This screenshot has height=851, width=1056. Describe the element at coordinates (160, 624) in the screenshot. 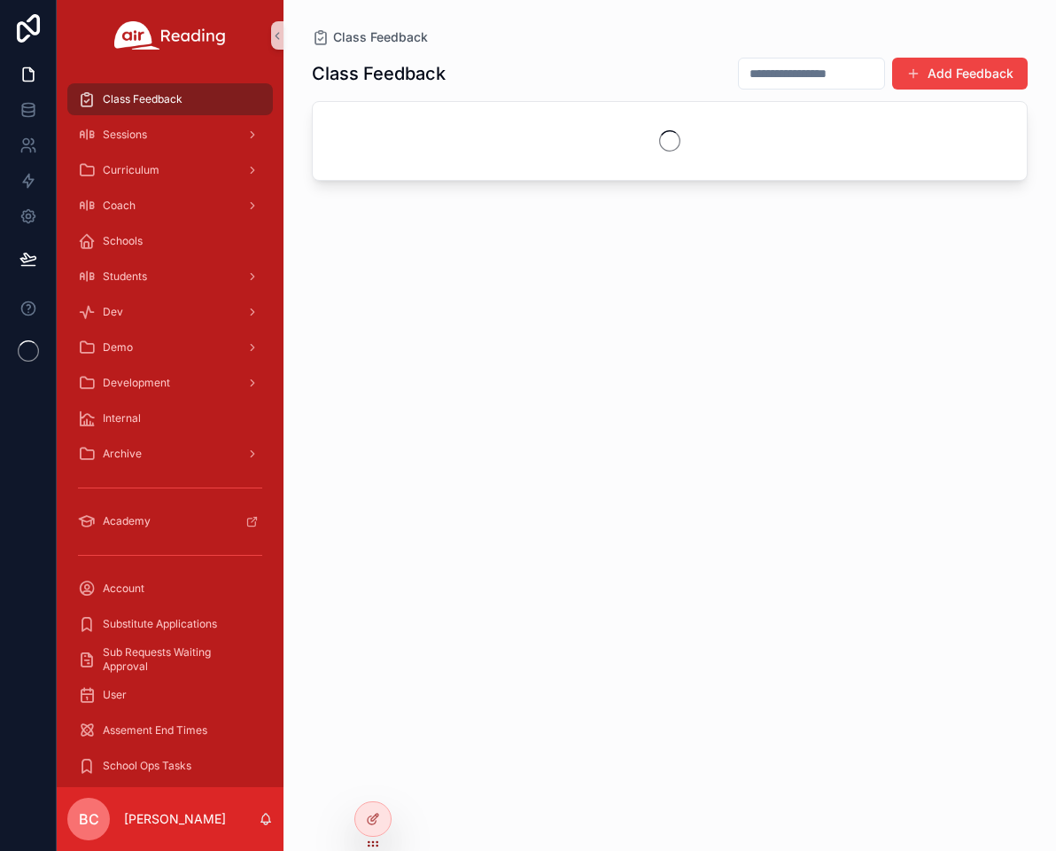

I see `span: Substitute Applications` at that location.